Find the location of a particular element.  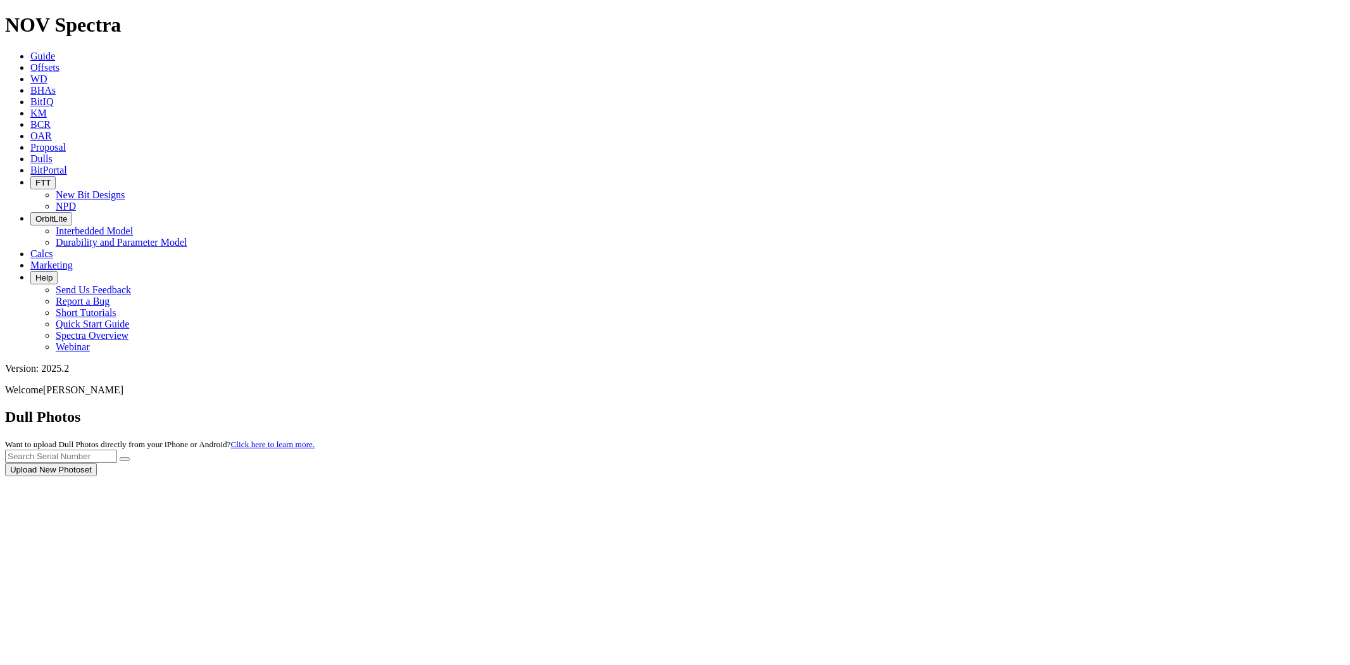

span: Marketing is located at coordinates (51, 265).